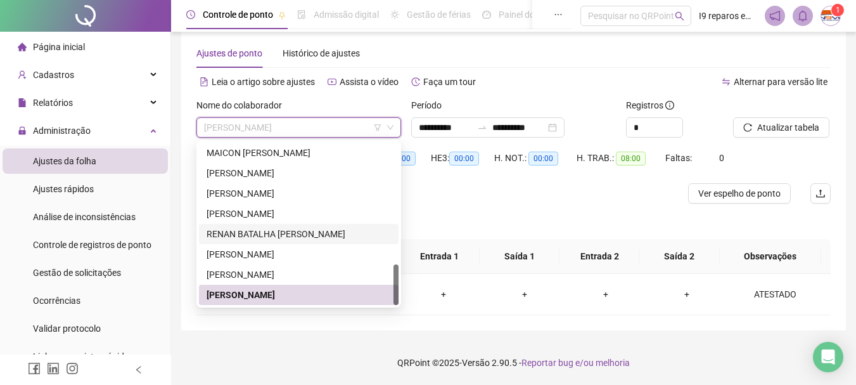 Image resolution: width=856 pixels, height=385 pixels. I want to click on th: Saída 2, so click(679, 256).